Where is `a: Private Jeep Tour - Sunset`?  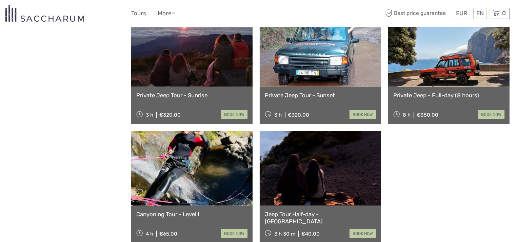 a: Private Jeep Tour - Sunset is located at coordinates (320, 95).